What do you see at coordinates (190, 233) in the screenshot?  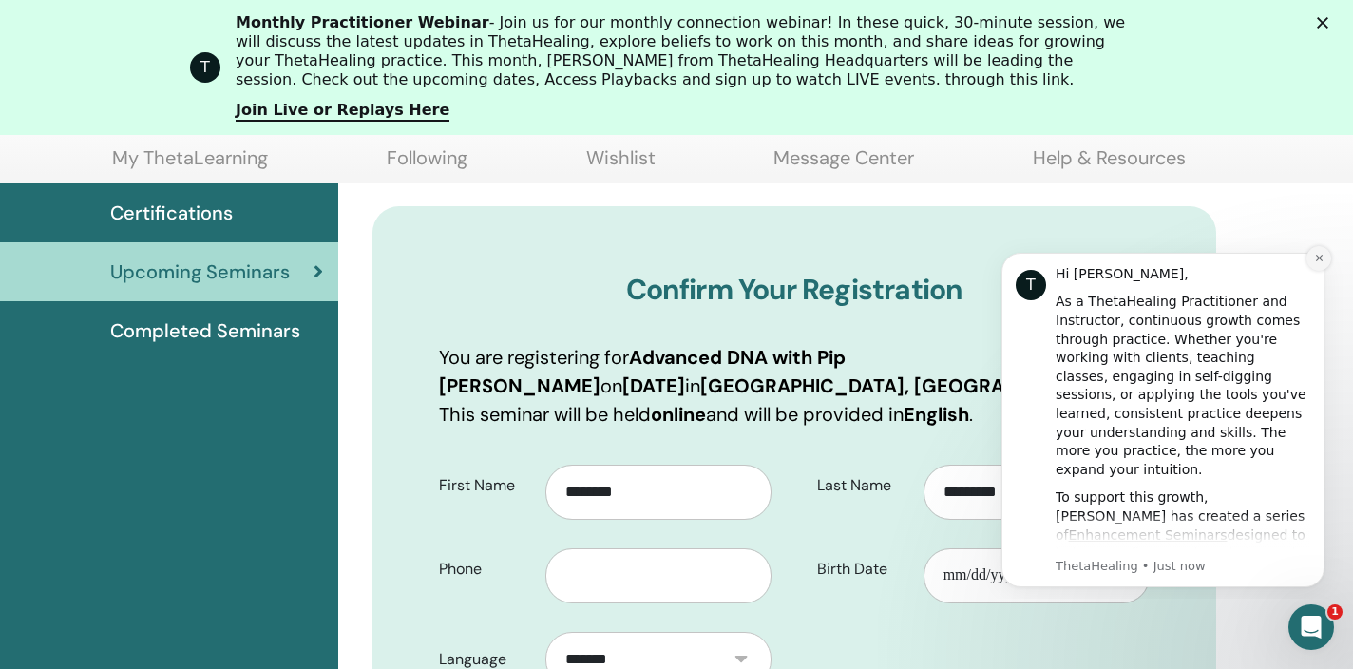 I see `div: Notification stack` at bounding box center [190, 233].